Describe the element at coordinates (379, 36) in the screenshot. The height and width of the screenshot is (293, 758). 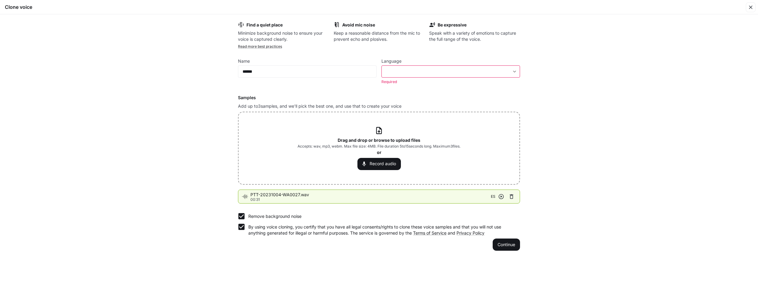
I see `p: Keep a reasonable distance from the mic to prevent echo and plosives.` at that location.